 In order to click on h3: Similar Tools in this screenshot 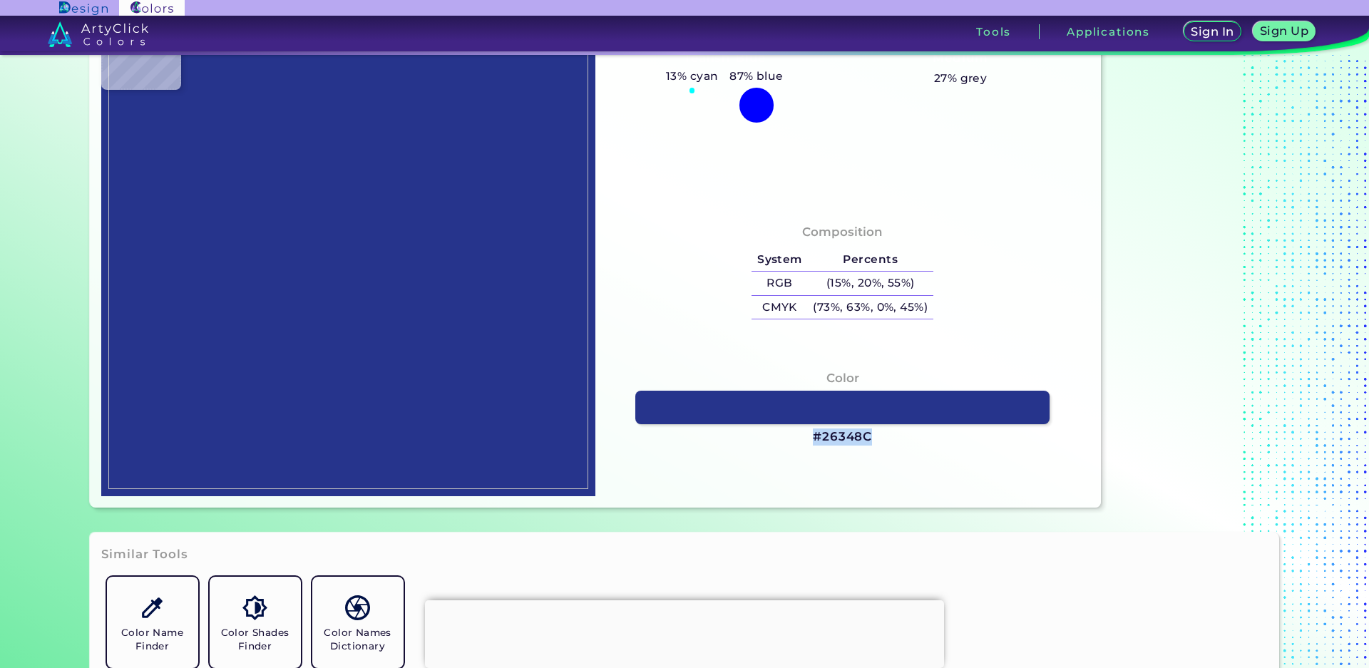, I will do `click(145, 555)`.